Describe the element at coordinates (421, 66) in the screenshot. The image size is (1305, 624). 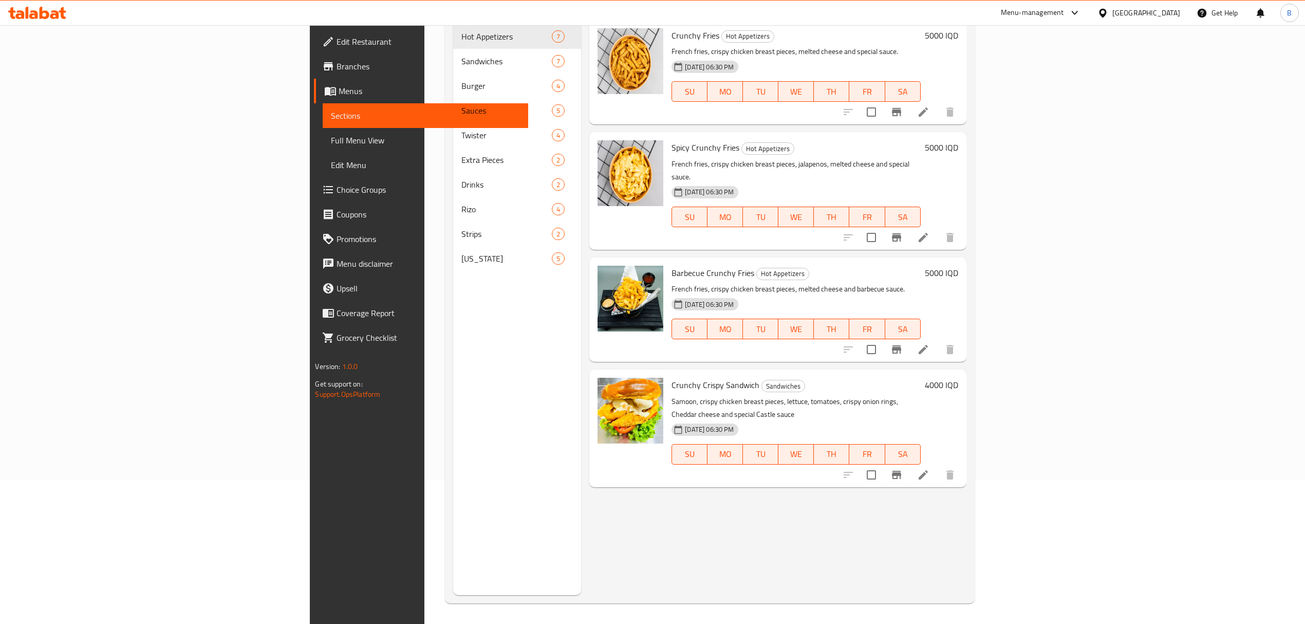
I see `a: Branches` at that location.